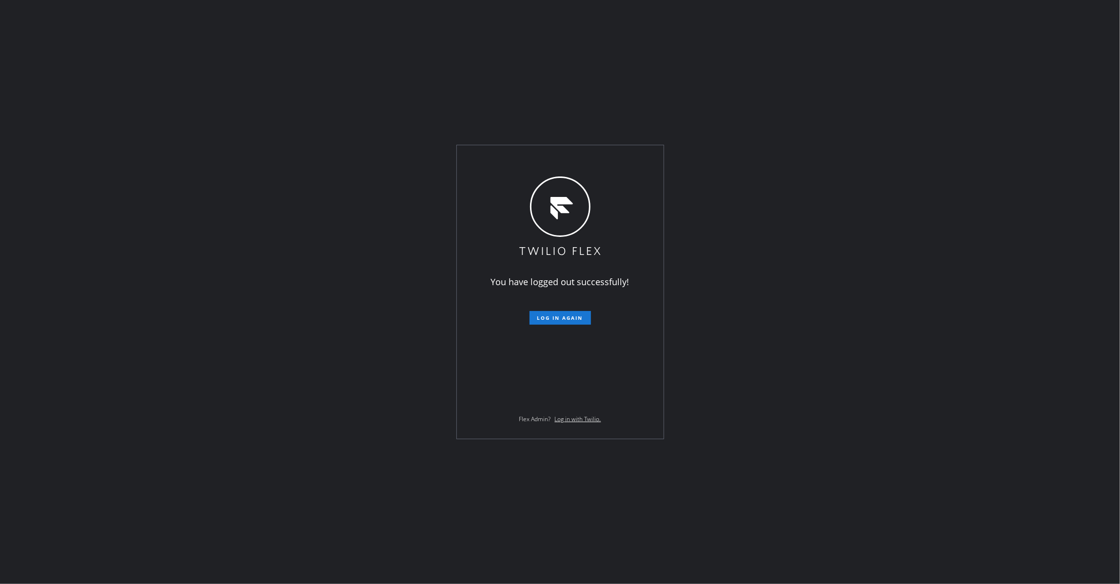  I want to click on span: You have logged out successfully!, so click(560, 282).